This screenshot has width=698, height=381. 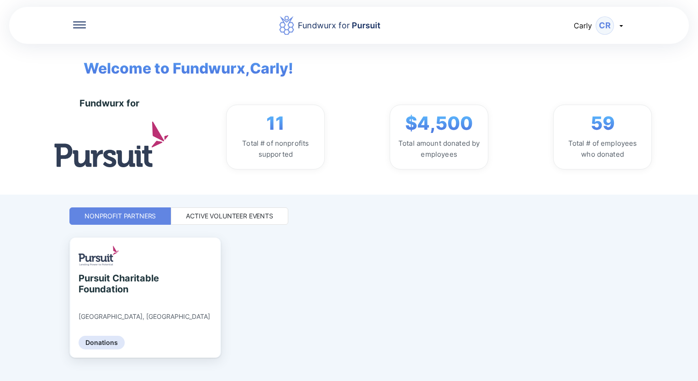 I want to click on div: CR, so click(x=605, y=26).